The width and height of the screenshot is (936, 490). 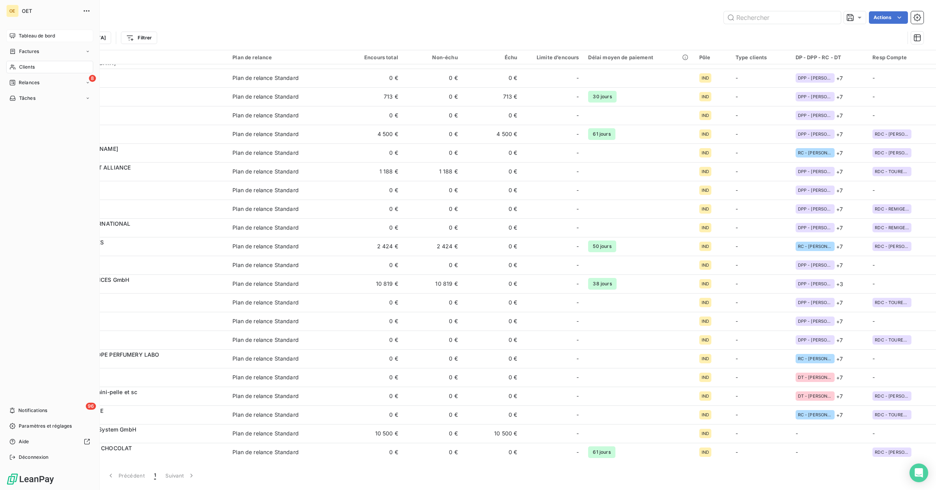 I want to click on span: CPANAGET, so click(x=138, y=82).